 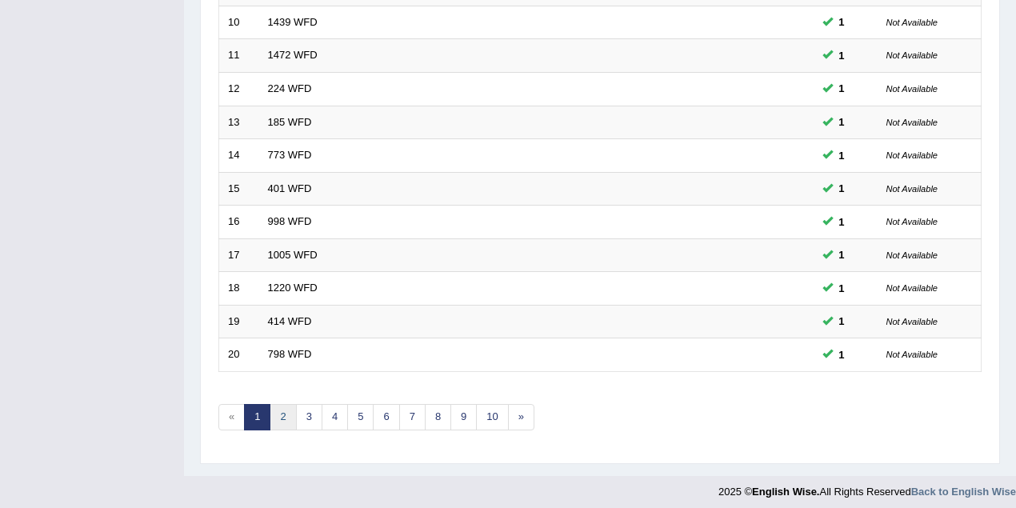 What do you see at coordinates (290, 321) in the screenshot?
I see `a: 414 WFD` at bounding box center [290, 321].